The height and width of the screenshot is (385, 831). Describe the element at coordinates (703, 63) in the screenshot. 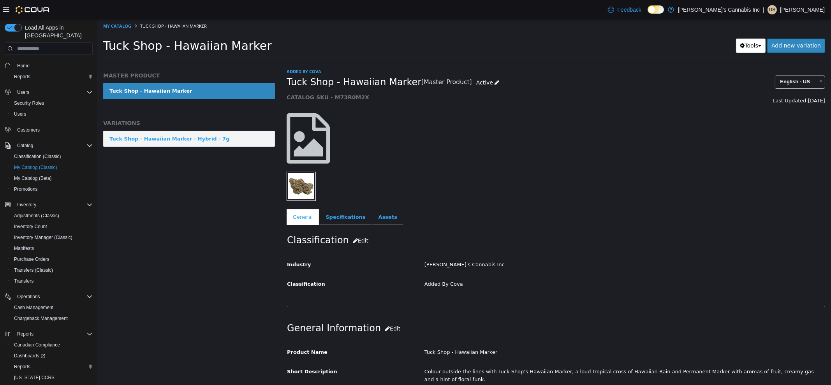

I see `a: English - US` at that location.